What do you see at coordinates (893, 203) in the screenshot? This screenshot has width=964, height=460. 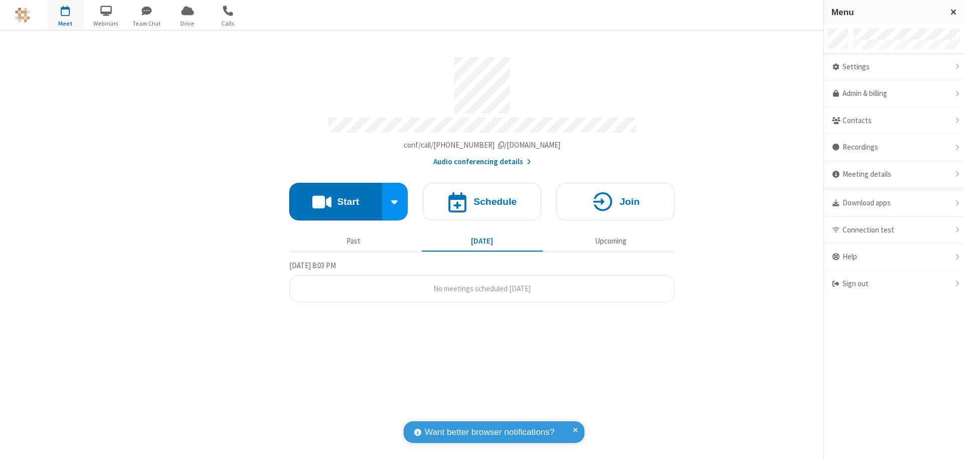 I see `div: Download apps` at bounding box center [893, 203].